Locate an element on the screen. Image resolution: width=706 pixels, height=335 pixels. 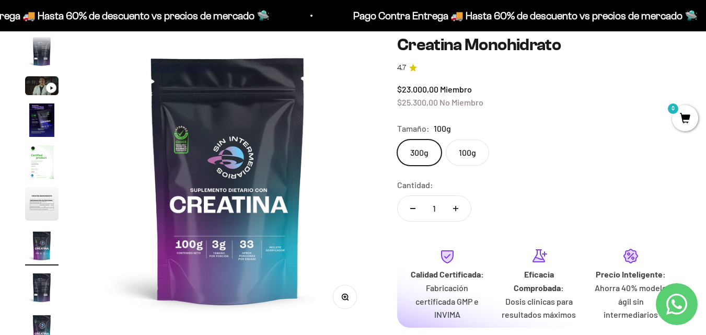
p: Ahorra 40% modelo ágil sin intermediarios is located at coordinates (631, 301).